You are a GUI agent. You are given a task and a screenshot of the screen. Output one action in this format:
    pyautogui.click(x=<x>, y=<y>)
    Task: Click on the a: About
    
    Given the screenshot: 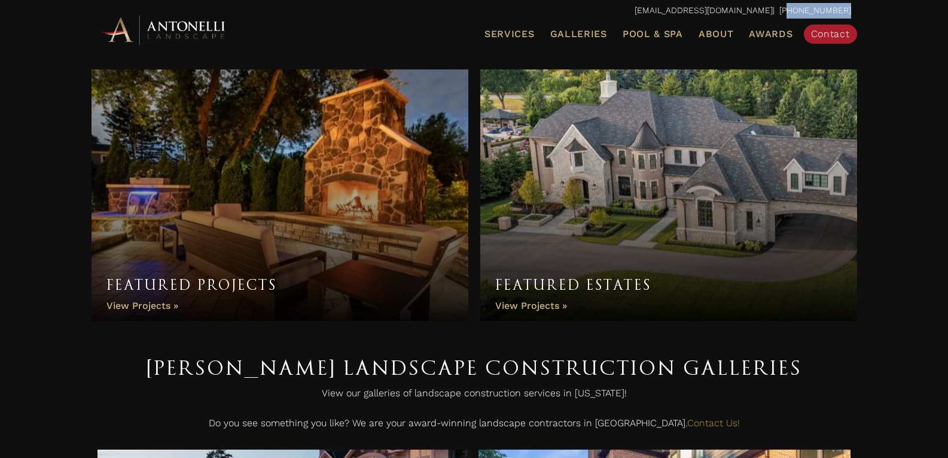 What is the action you would take?
    pyautogui.click(x=716, y=34)
    